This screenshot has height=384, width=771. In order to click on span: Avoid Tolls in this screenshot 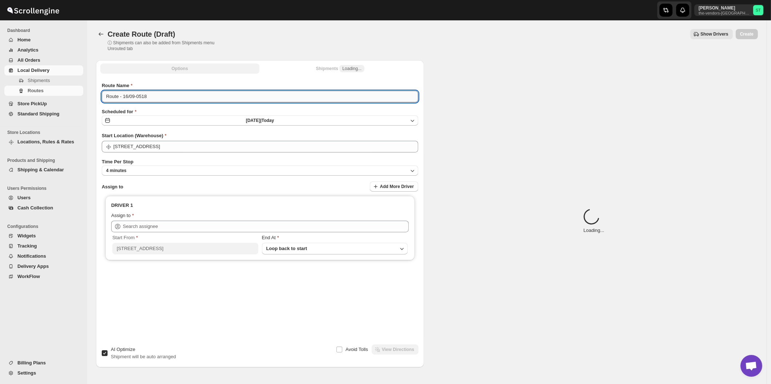, I will do `click(357, 349)`.